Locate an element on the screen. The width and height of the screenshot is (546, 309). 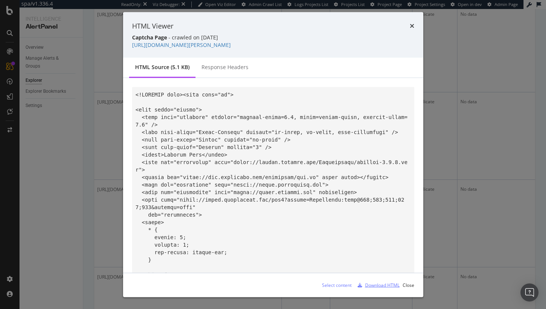
div: Close is located at coordinates (408, 284).